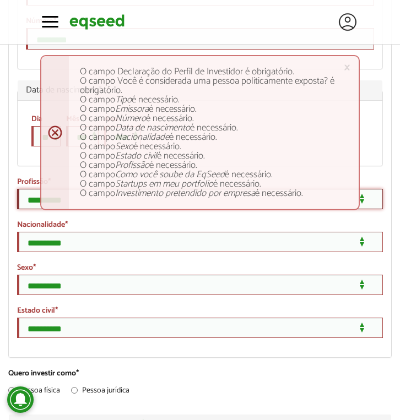 This screenshot has height=420, width=400. I want to click on label: Pessoa jurídica, so click(100, 393).